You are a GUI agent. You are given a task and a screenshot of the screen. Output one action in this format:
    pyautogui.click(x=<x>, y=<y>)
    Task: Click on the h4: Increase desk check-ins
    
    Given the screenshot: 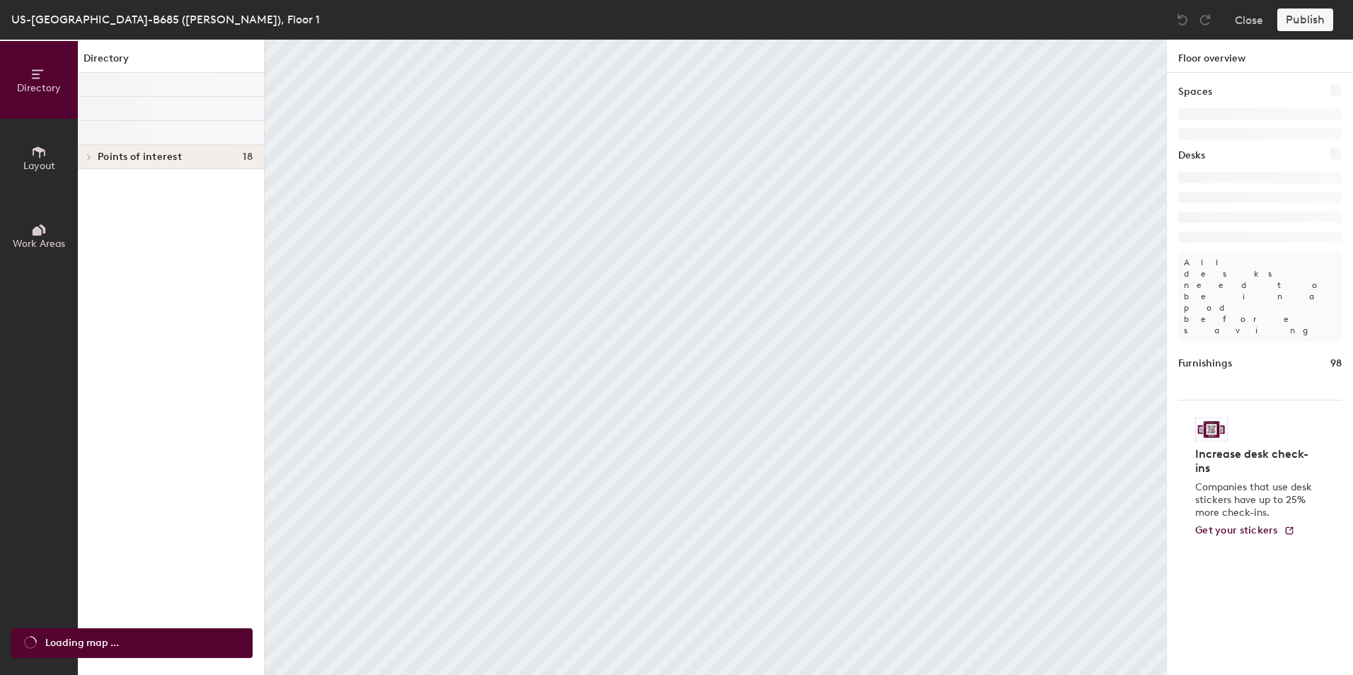 What is the action you would take?
    pyautogui.click(x=1255, y=461)
    